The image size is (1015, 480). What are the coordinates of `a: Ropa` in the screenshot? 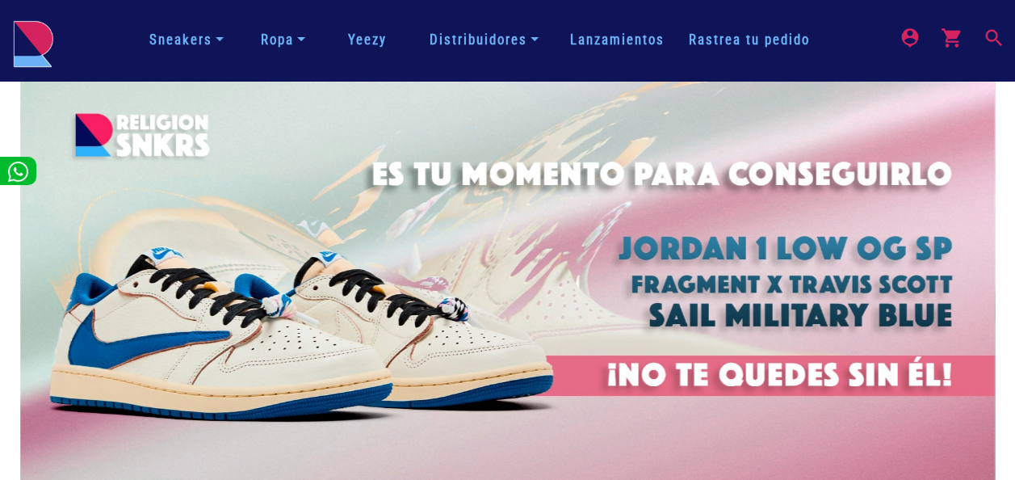 It's located at (283, 40).